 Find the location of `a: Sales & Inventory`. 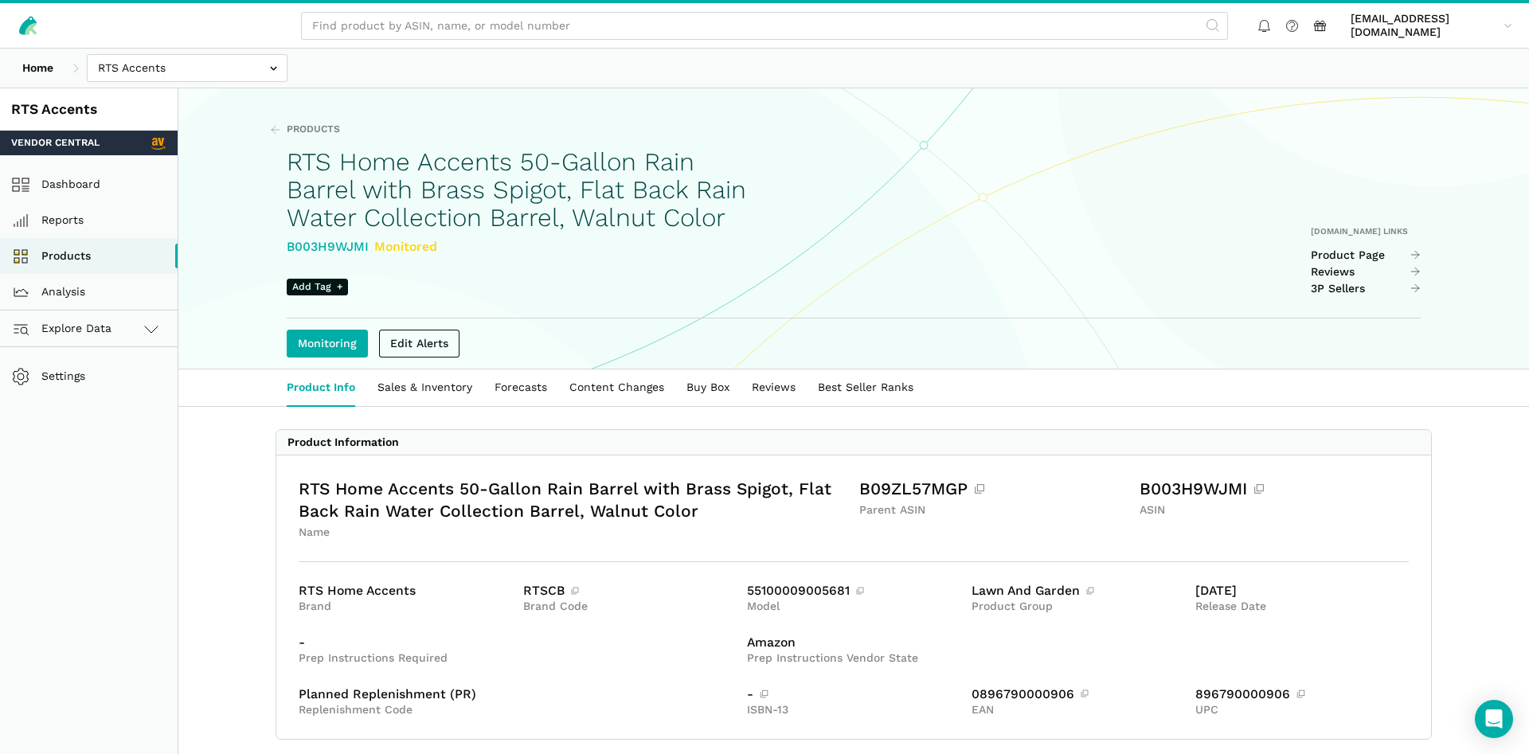

a: Sales & Inventory is located at coordinates (425, 388).